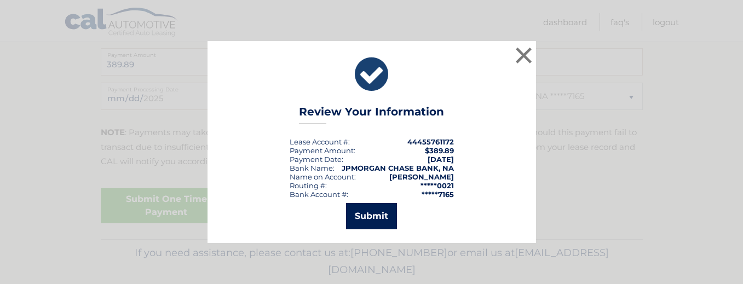  I want to click on div: Payment Amount:, so click(323, 151).